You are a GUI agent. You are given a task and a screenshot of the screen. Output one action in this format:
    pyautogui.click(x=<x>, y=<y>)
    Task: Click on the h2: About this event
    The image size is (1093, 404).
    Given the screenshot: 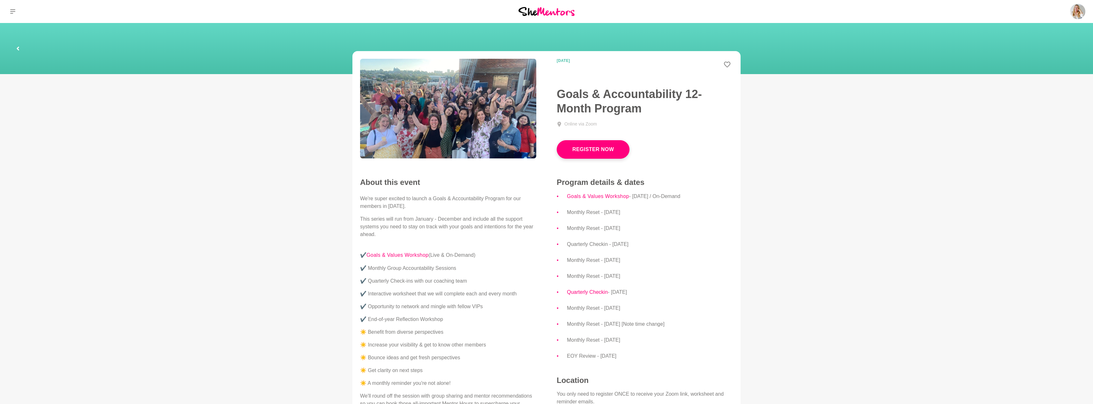 What is the action you would take?
    pyautogui.click(x=448, y=182)
    